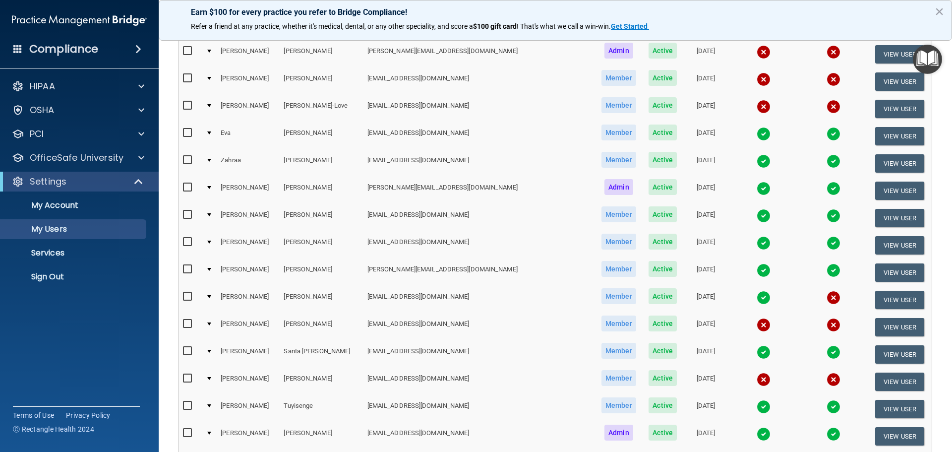 The image size is (952, 452). Describe the element at coordinates (74, 229) in the screenshot. I see `p: My Users` at that location.